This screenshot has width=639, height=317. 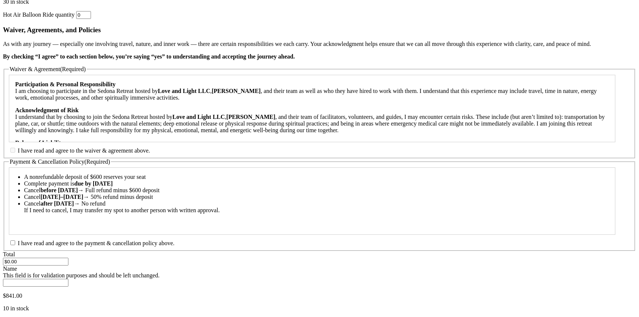 What do you see at coordinates (312, 120) in the screenshot?
I see `p: I understand that by choosing to join the Sedona Retreat hosted by , , and their team of facilita...` at bounding box center [312, 120].